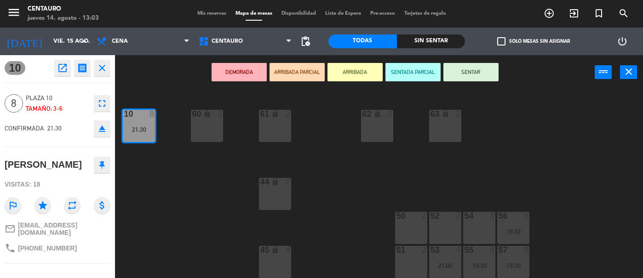 The width and height of the screenshot is (643, 278). Describe the element at coordinates (260, 250) in the screenshot. I see `div: 45` at that location.